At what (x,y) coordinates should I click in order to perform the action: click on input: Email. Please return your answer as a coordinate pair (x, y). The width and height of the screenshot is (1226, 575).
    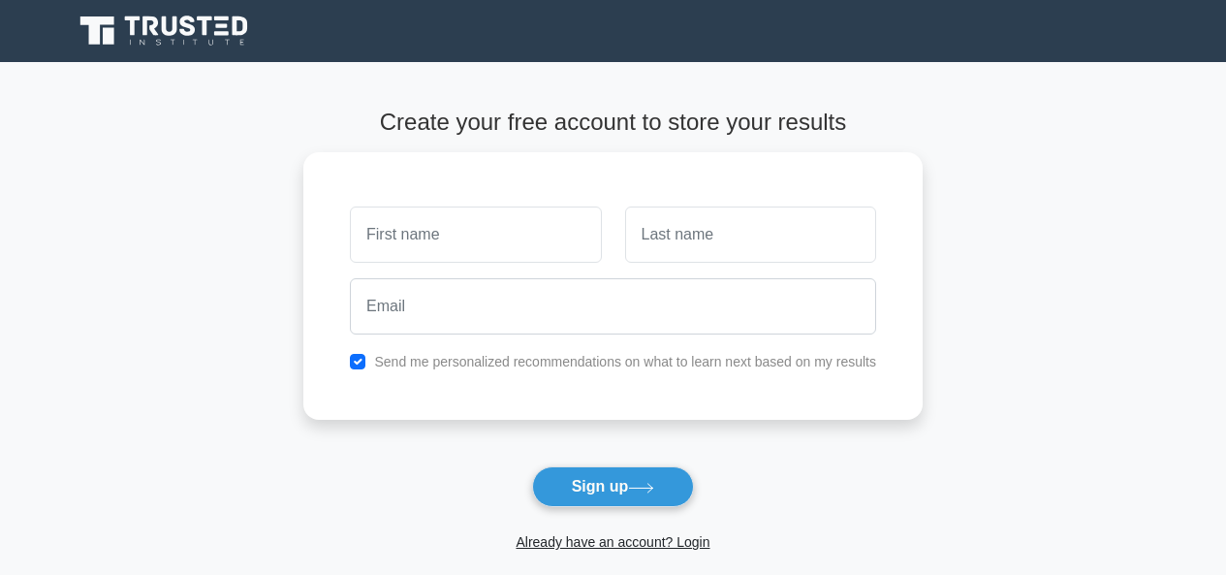
    Looking at the image, I should click on (613, 306).